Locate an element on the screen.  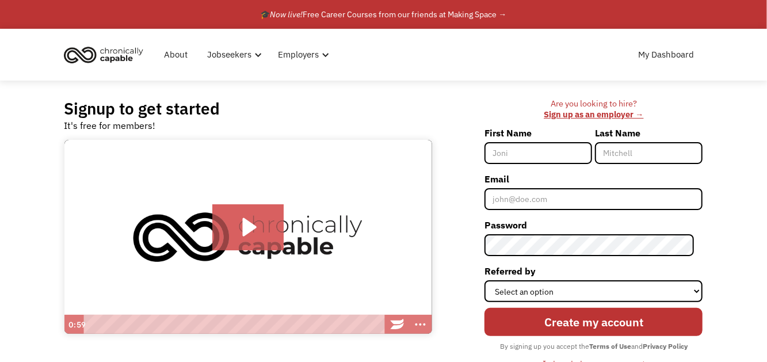
label: Password is located at coordinates (593, 225).